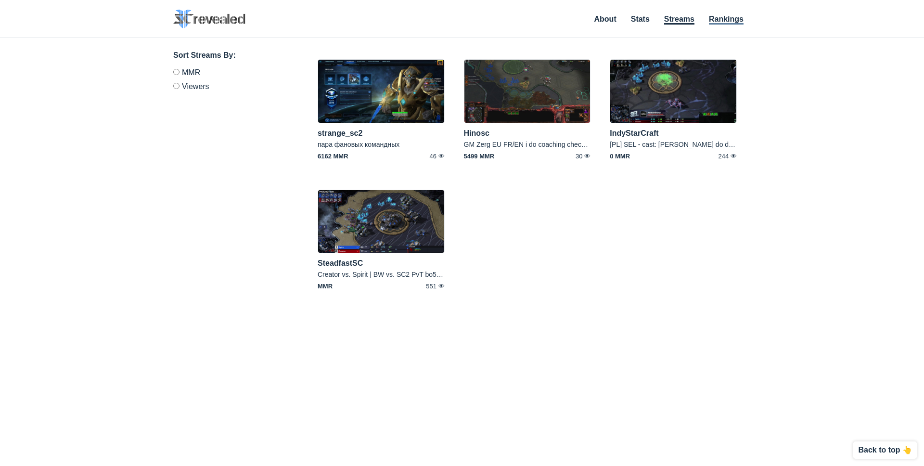  Describe the element at coordinates (381, 91) in the screenshot. I see `img: live_user_strange_sc2-1280x640.jpg` at that location.